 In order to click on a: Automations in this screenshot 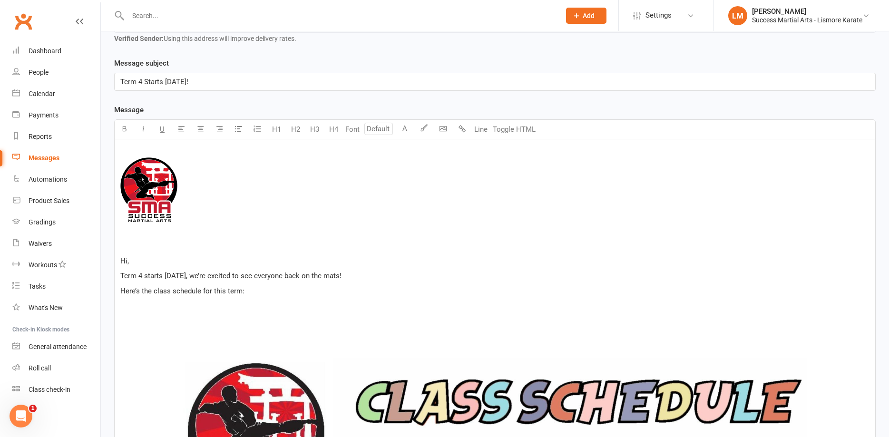, I will do `click(56, 179)`.